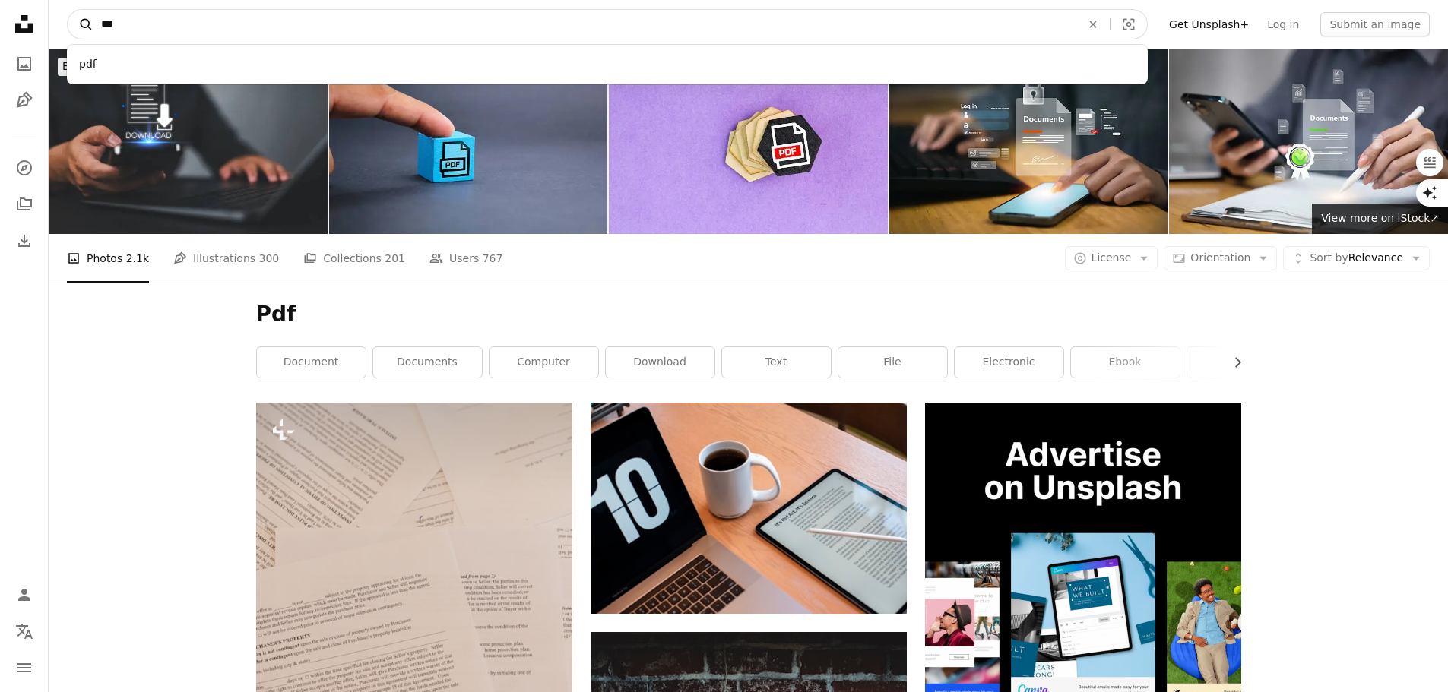  What do you see at coordinates (81, 24) in the screenshot?
I see `button: Search Unsplash` at bounding box center [81, 24].